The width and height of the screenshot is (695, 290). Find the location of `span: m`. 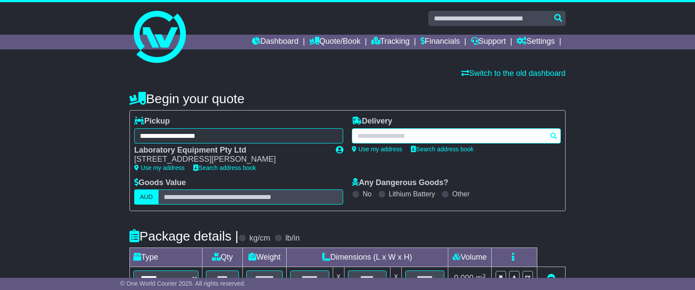

span: m is located at coordinates (480, 278).